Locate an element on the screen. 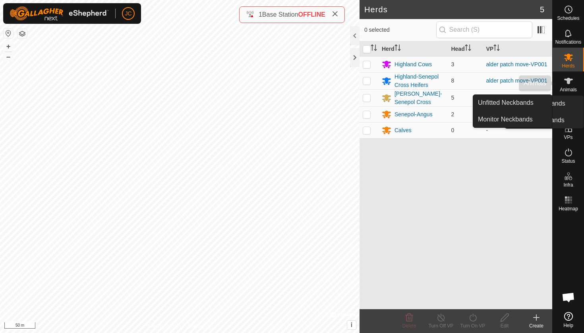 Image resolution: width=584 pixels, height=333 pixels. div: Highland Cows is located at coordinates (413, 64).